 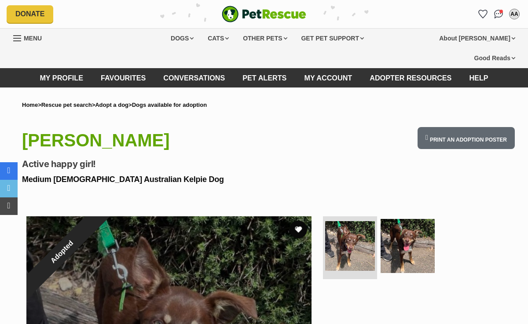 What do you see at coordinates (498, 14) in the screenshot?
I see `img: chat-41dd97257d64d25036548639549fe6c8038ab92f7586957e7f3b1b290dea8141.svg` at bounding box center [498, 14].